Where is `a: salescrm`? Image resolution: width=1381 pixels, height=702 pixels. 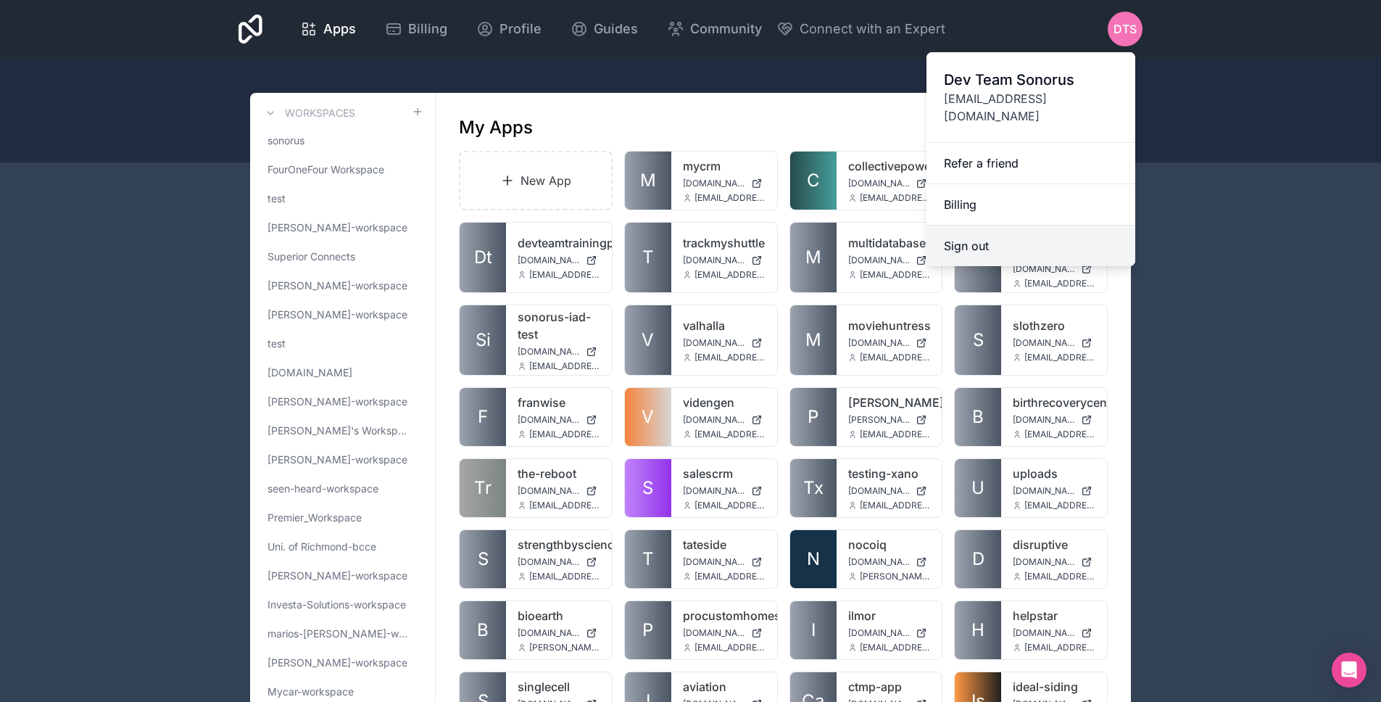
a: salescrm is located at coordinates (724, 473).